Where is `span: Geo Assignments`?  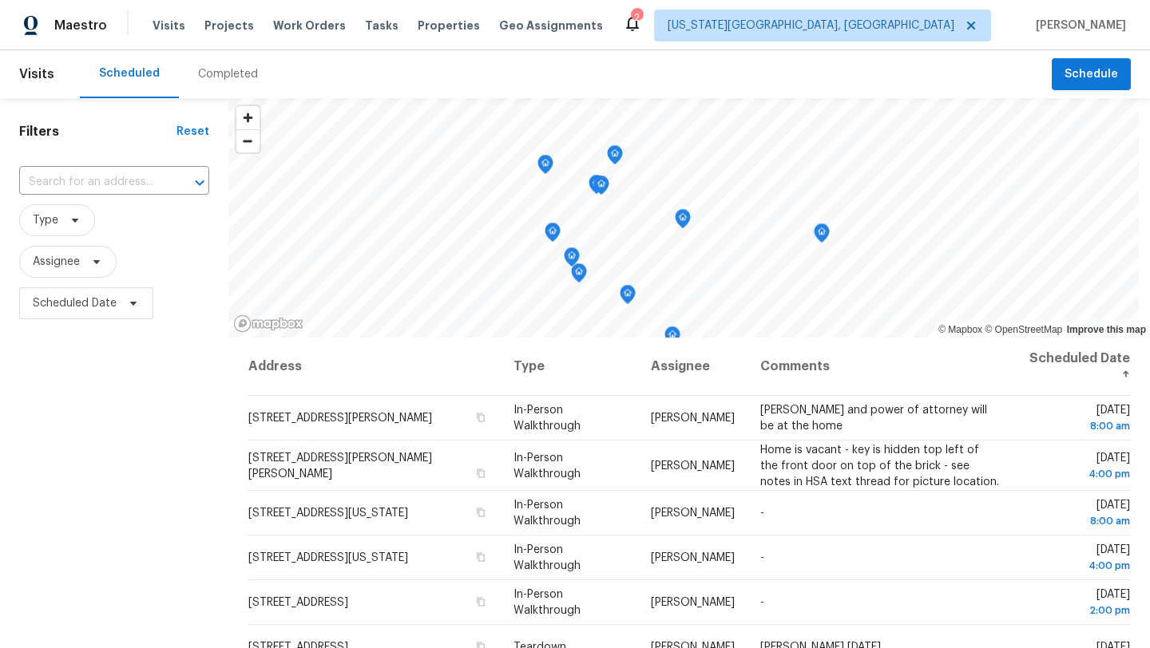
span: Geo Assignments is located at coordinates (551, 26).